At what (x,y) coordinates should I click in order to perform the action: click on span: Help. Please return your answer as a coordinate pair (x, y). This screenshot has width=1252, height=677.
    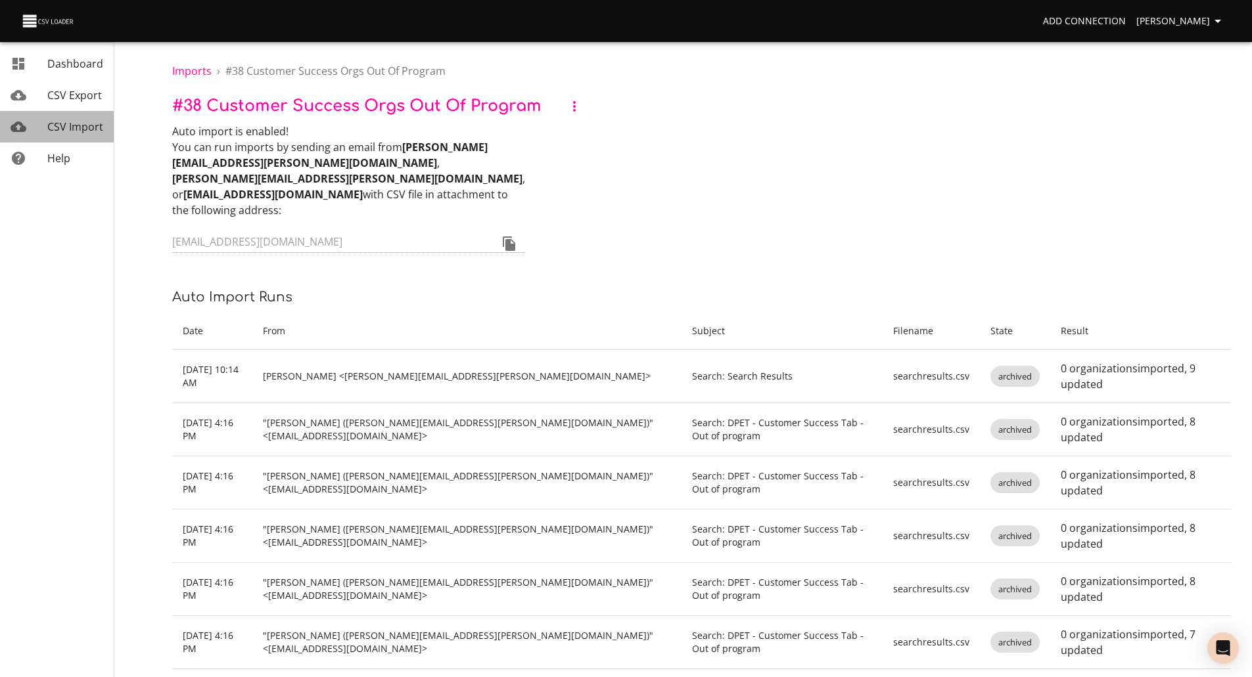
    Looking at the image, I should click on (58, 158).